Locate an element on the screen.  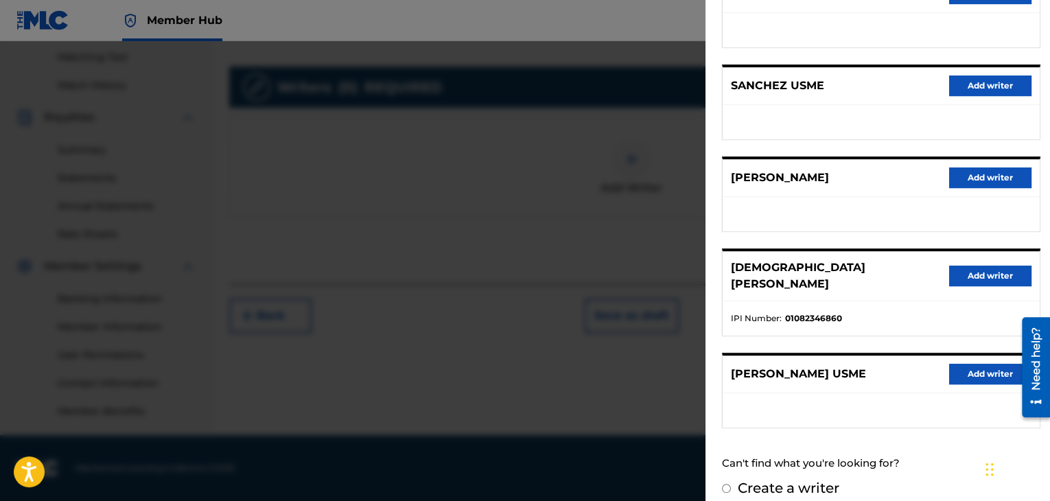
div: Widget de chat is located at coordinates (1016, 468).